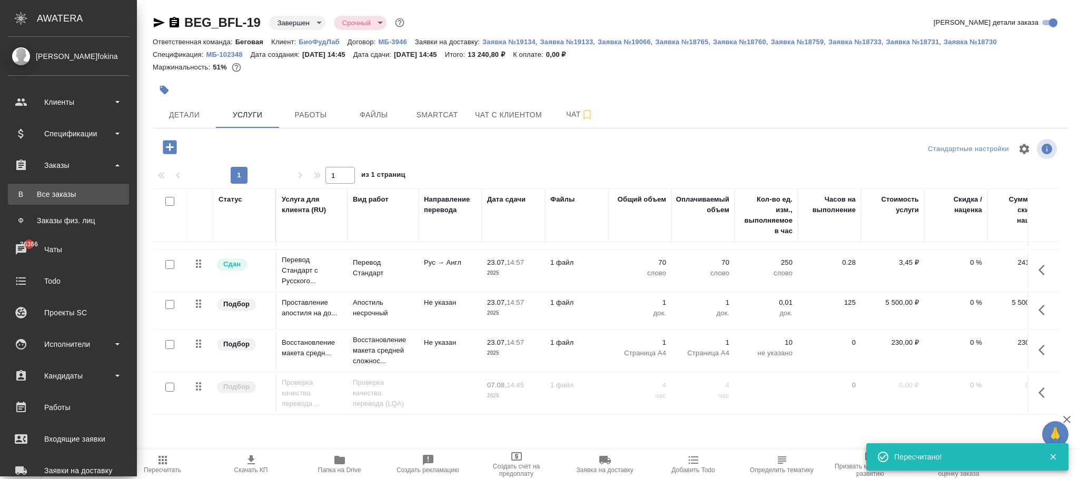 This screenshot has width=1079, height=479. Describe the element at coordinates (228, 54) in the screenshot. I see `a: МБ-102348` at that location.